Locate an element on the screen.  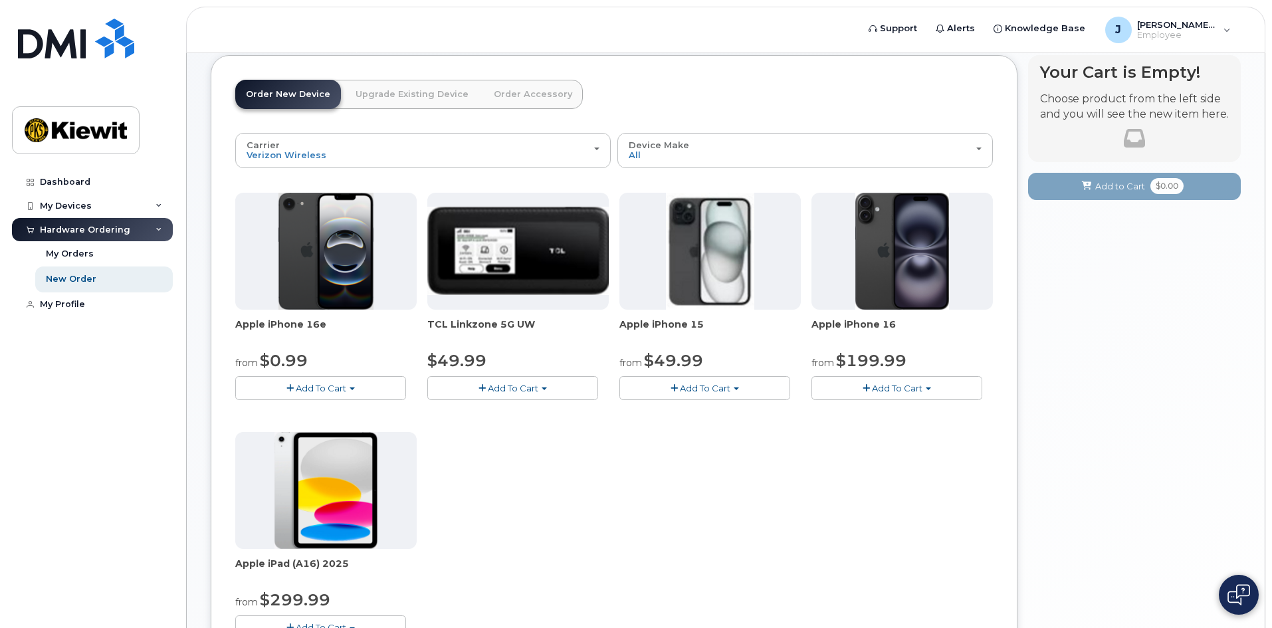
div: TCL Linkzone 5G UW is located at coordinates (518, 331).